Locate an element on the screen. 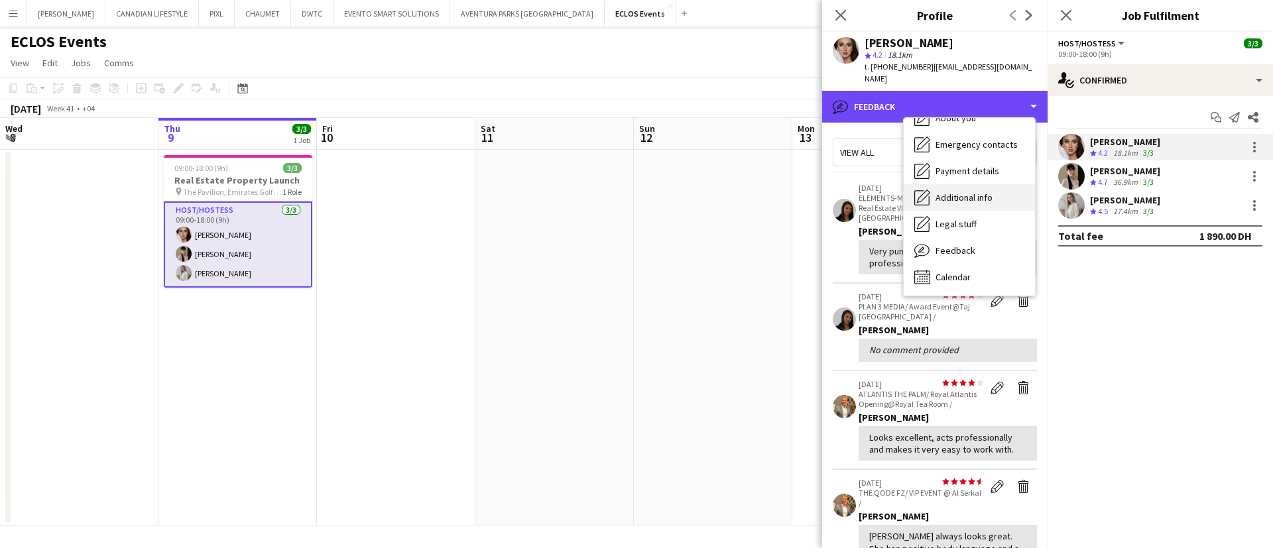 The image size is (1273, 548). div: Very punctual, reliable and professional. Very good grooming. is located at coordinates (947, 257).